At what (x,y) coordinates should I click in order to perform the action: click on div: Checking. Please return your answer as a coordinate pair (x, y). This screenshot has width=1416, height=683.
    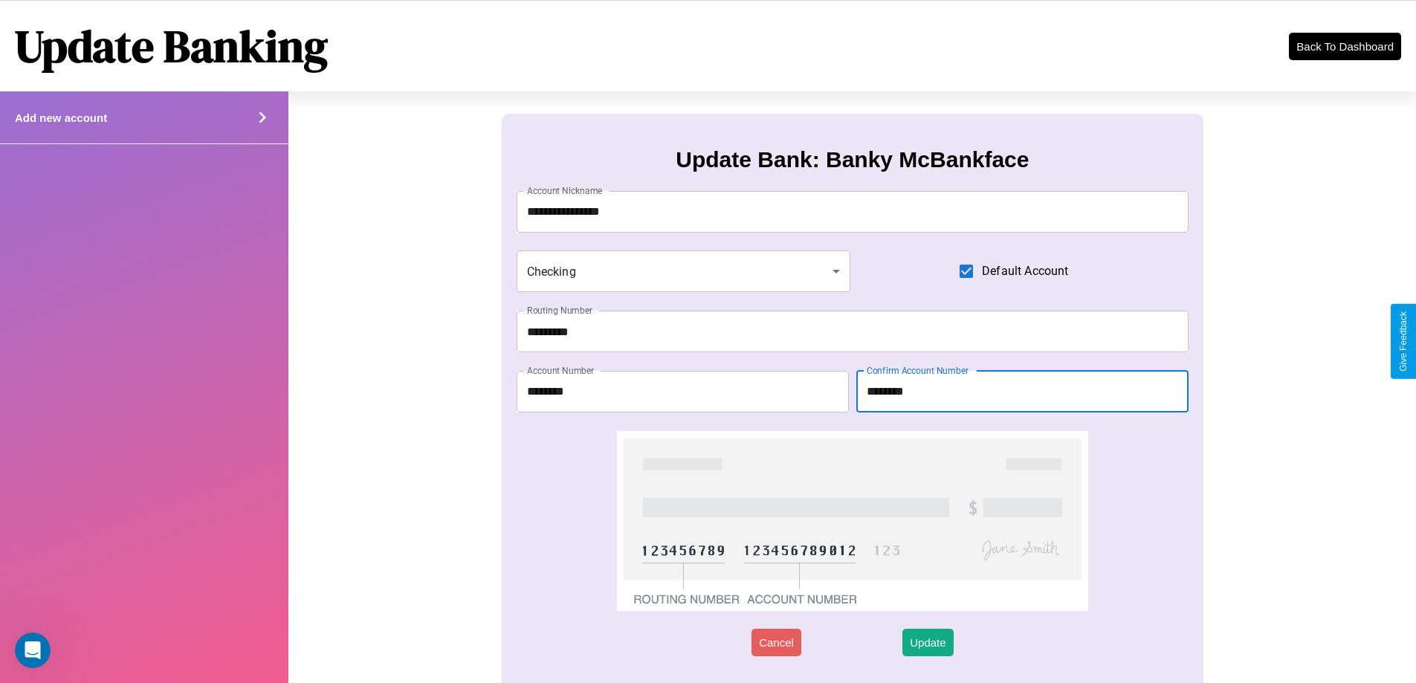
    Looking at the image, I should click on (684, 271).